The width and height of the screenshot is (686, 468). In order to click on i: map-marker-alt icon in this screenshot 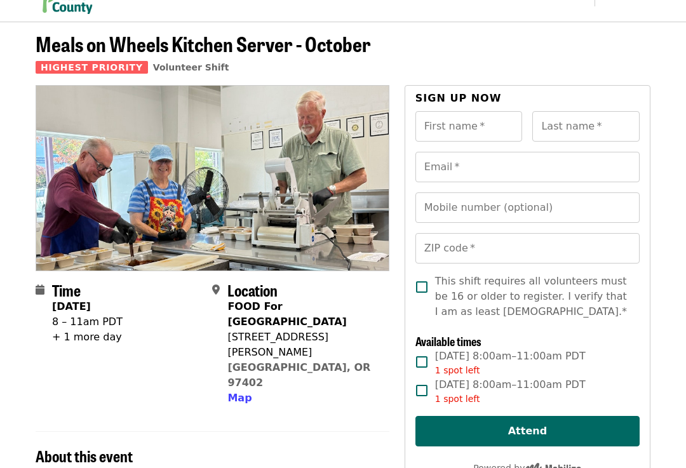, I will do `click(216, 290)`.